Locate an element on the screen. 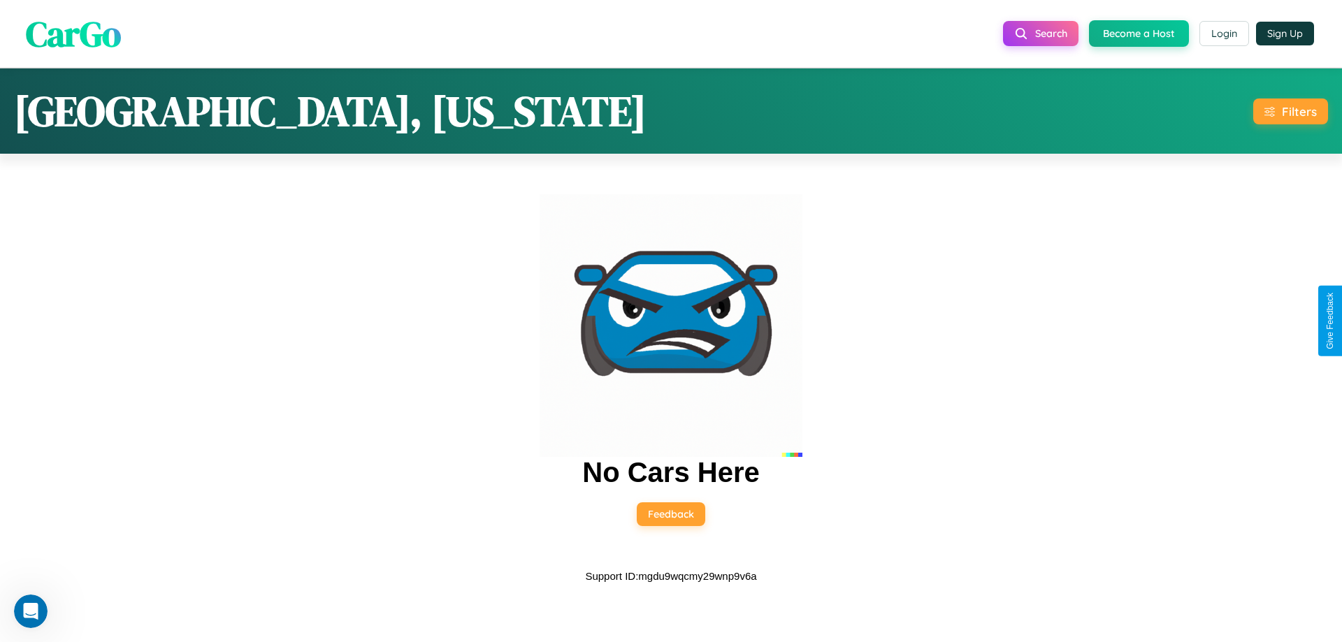 Image resolution: width=1342 pixels, height=642 pixels. div: Give Feedback is located at coordinates (1330, 321).